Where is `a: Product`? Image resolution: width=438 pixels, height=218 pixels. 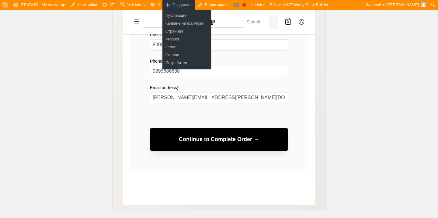 a: Product is located at coordinates (187, 39).